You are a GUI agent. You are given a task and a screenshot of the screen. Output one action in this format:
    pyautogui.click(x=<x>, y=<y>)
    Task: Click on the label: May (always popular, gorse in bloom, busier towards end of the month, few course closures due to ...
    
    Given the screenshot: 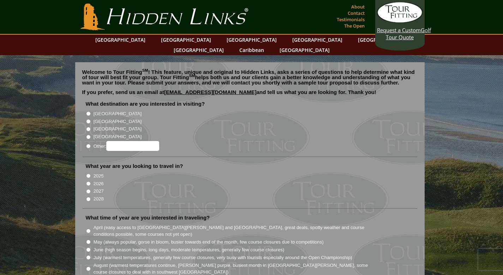 What is the action you would take?
    pyautogui.click(x=209, y=242)
    